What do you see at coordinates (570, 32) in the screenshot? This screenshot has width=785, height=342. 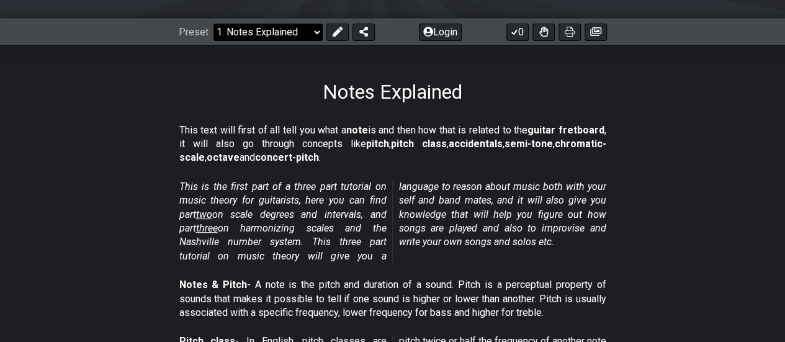 I see `button: Print` at bounding box center [570, 32].